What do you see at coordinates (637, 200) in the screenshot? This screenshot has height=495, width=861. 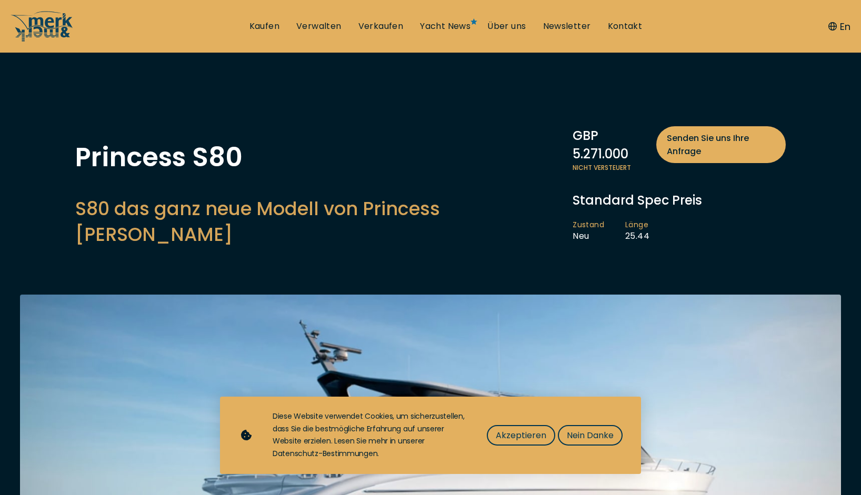 I see `span: Standard Spec Preis` at bounding box center [637, 200].